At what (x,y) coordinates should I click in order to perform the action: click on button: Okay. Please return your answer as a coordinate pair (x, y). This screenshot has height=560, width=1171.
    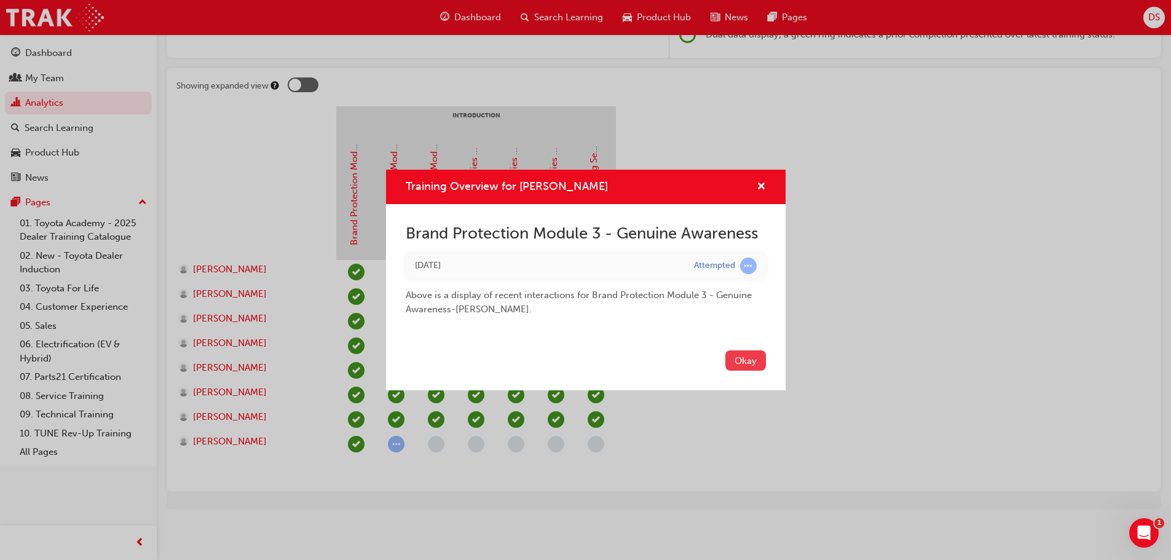
    Looking at the image, I should click on (746, 360).